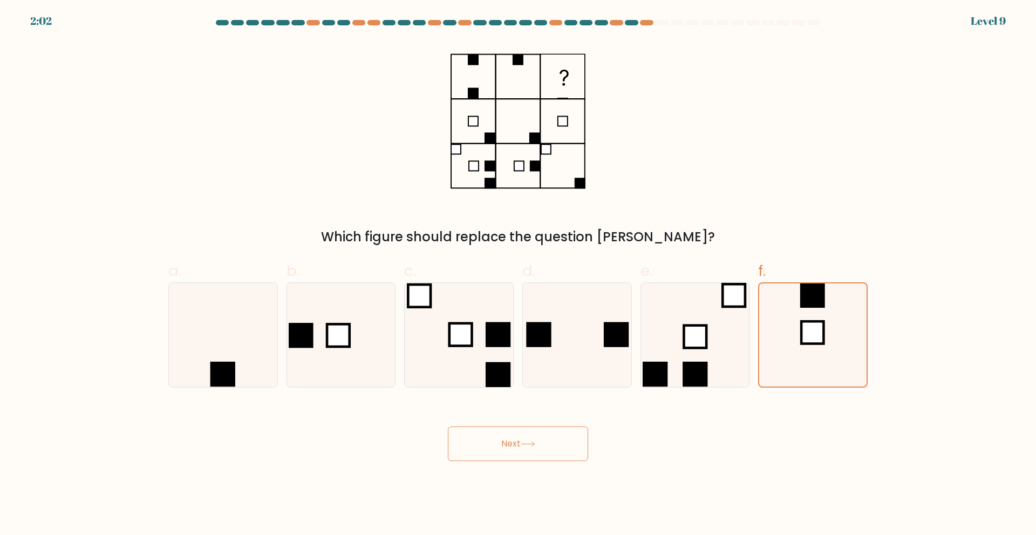 The width and height of the screenshot is (1036, 535). Describe the element at coordinates (293, 270) in the screenshot. I see `span: b.` at that location.